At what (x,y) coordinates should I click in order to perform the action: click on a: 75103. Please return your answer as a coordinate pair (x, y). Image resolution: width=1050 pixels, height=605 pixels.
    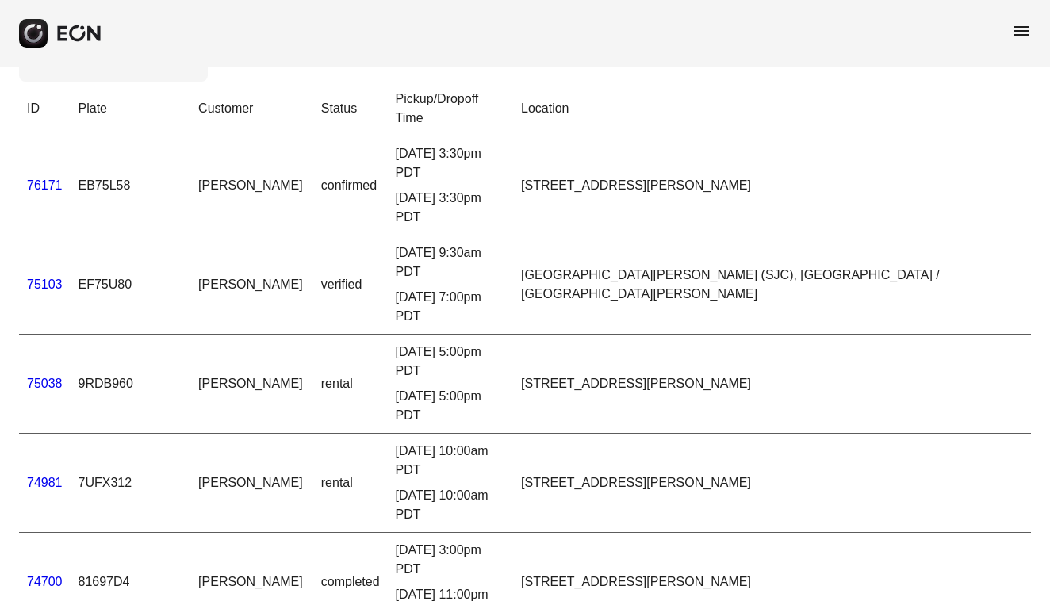
    Looking at the image, I should click on (44, 284).